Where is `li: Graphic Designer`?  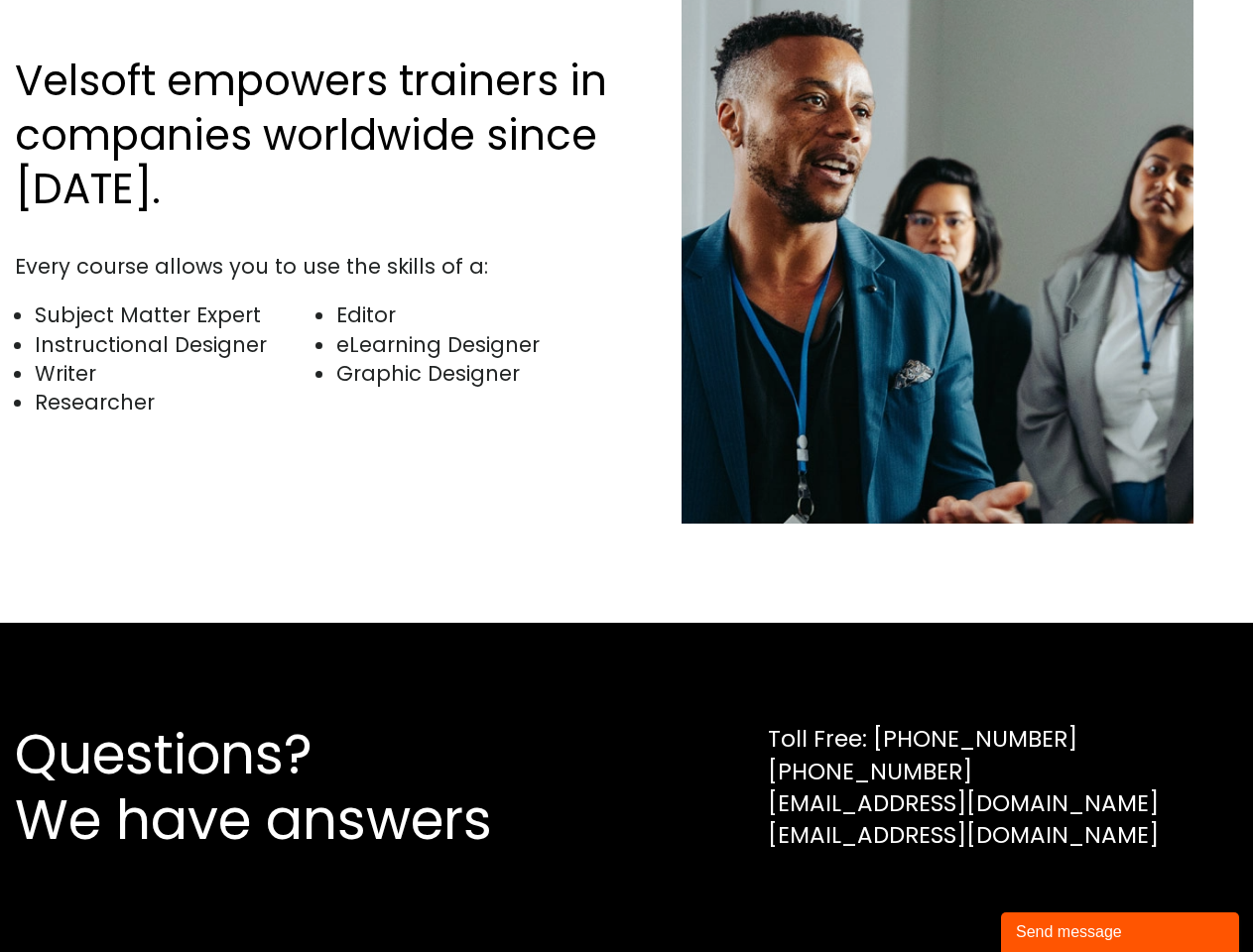
li: Graphic Designer is located at coordinates (476, 373).